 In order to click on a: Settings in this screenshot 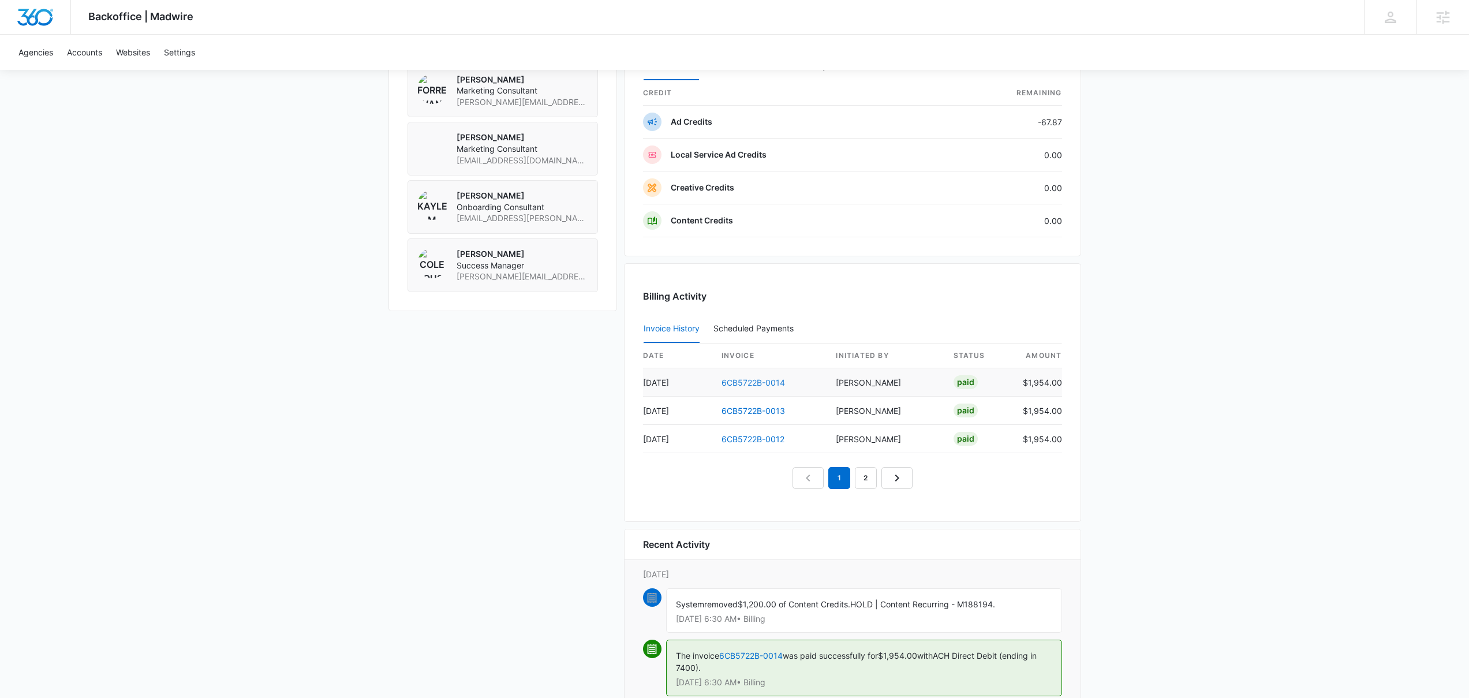, I will do `click(179, 52)`.